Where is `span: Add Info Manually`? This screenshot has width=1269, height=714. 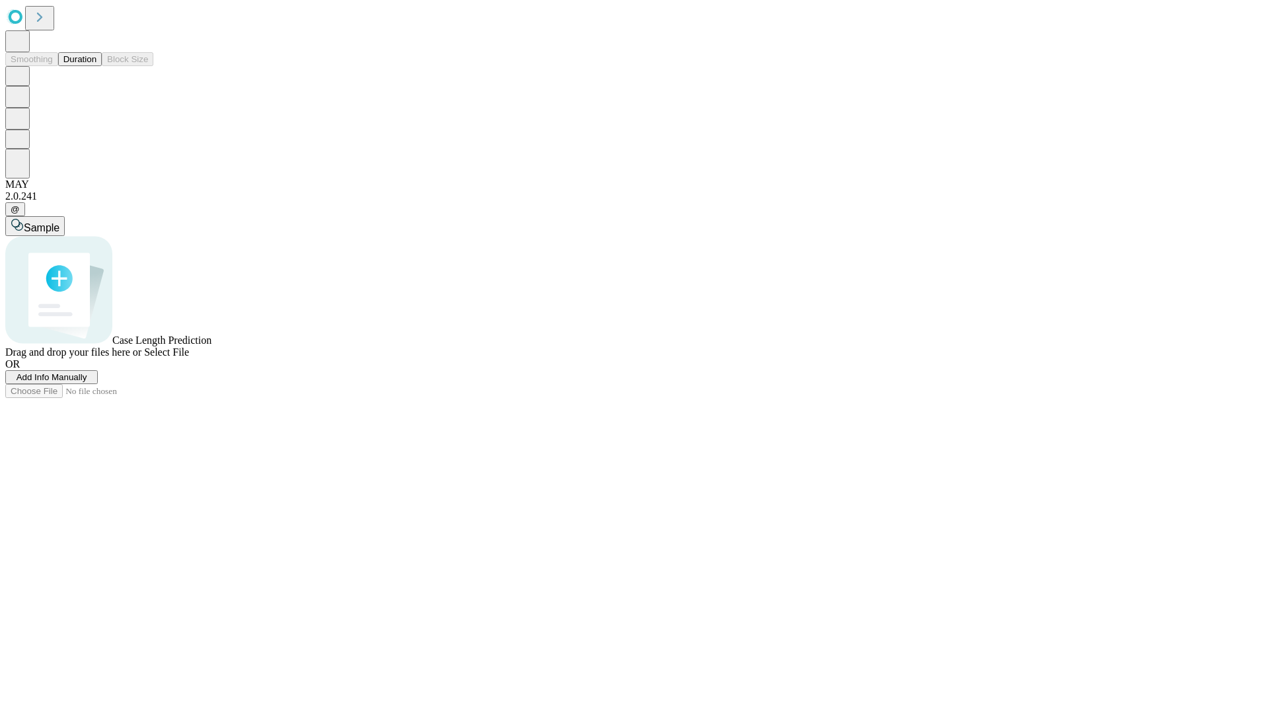 span: Add Info Manually is located at coordinates (52, 377).